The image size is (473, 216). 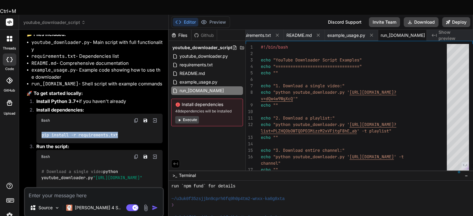 What do you see at coordinates (97, 84) in the screenshot?
I see `li: - Shell script with example commands` at bounding box center [97, 84].